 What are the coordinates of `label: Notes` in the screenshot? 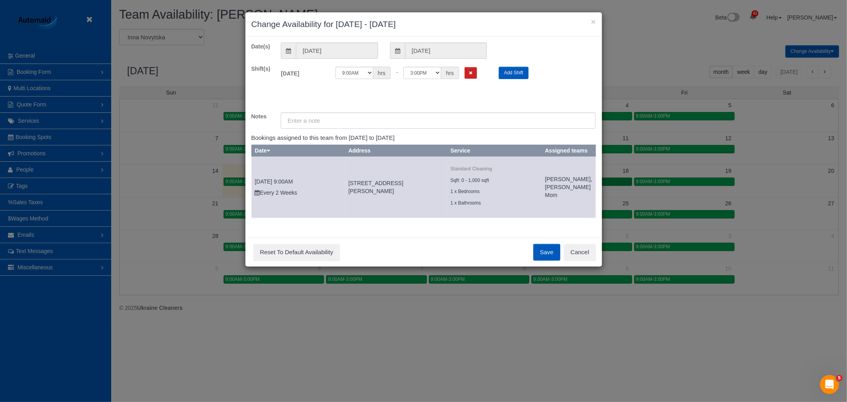 It's located at (260, 116).